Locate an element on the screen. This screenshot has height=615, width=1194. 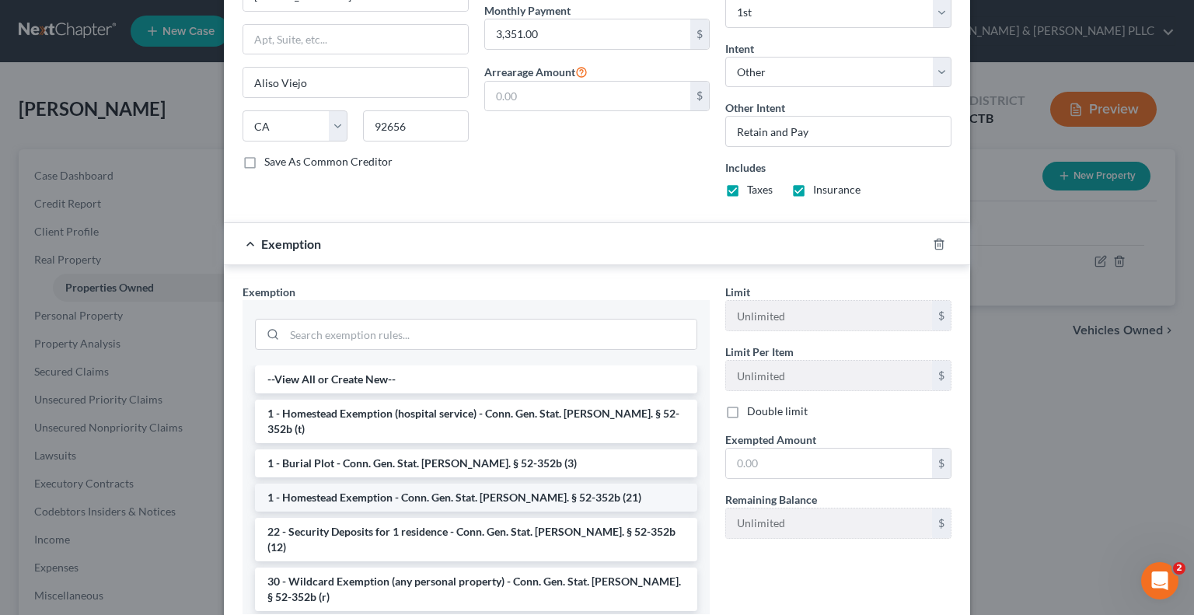
label: Includes is located at coordinates (838, 167).